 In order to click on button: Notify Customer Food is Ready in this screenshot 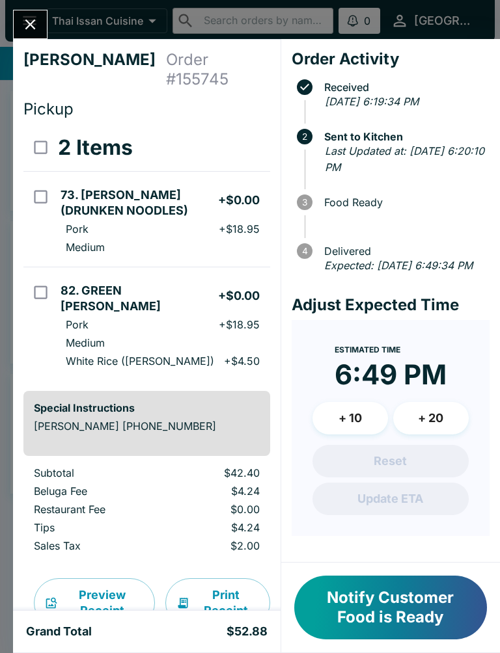, I will do `click(390, 608)`.